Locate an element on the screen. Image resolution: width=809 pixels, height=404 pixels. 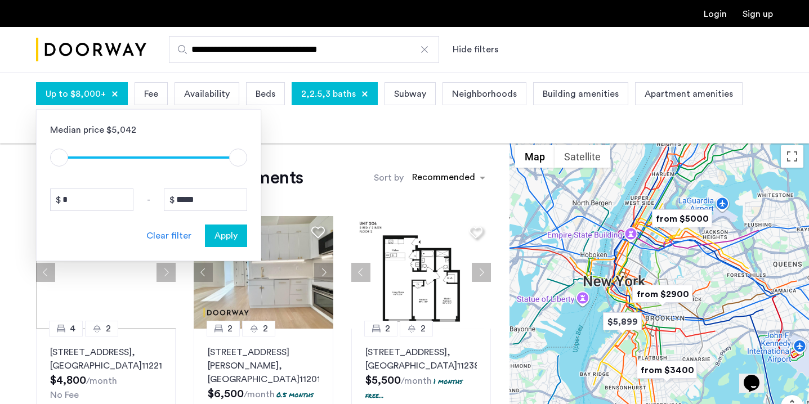
span: Beds is located at coordinates (265, 94).